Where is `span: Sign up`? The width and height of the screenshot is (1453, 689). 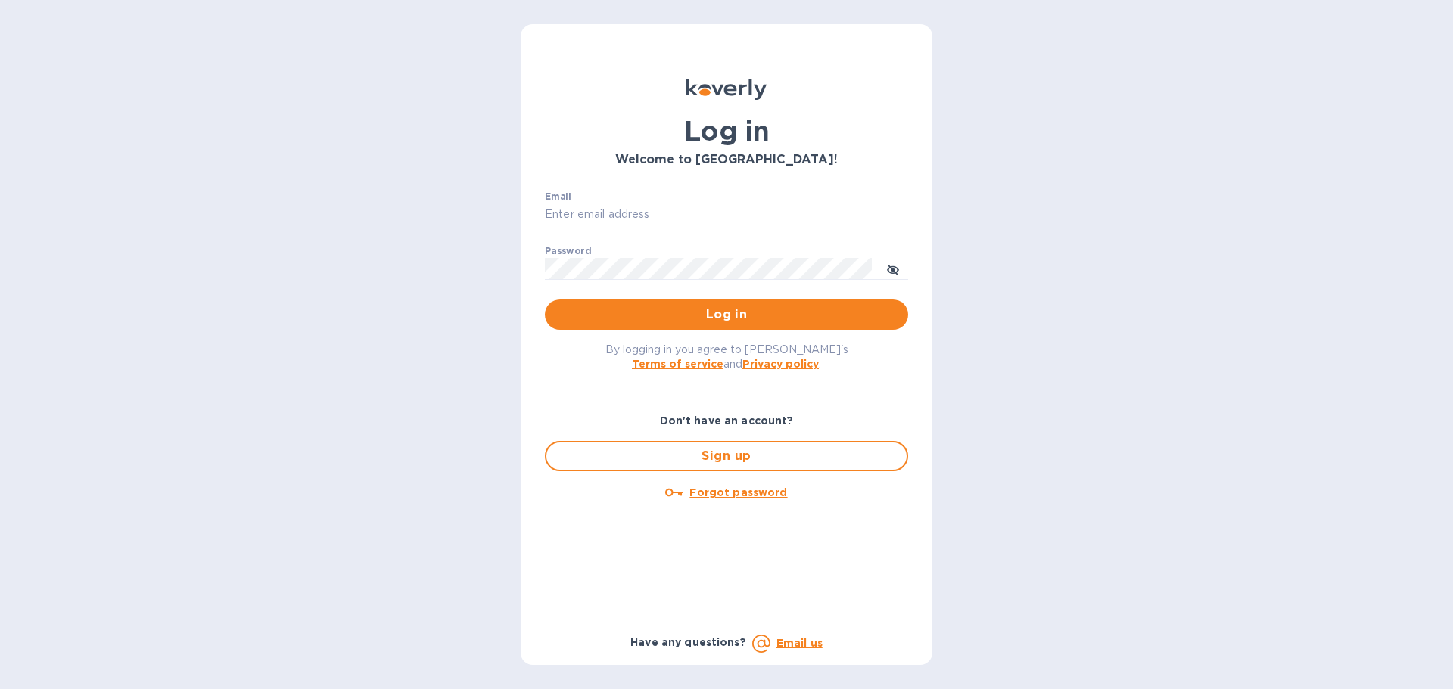
span: Sign up is located at coordinates (727, 456).